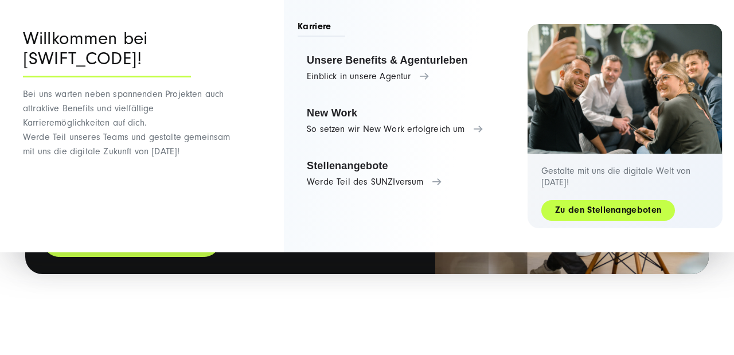 Image resolution: width=734 pixels, height=355 pixels. I want to click on a: Zu den Stellenangeboten, so click(608, 210).